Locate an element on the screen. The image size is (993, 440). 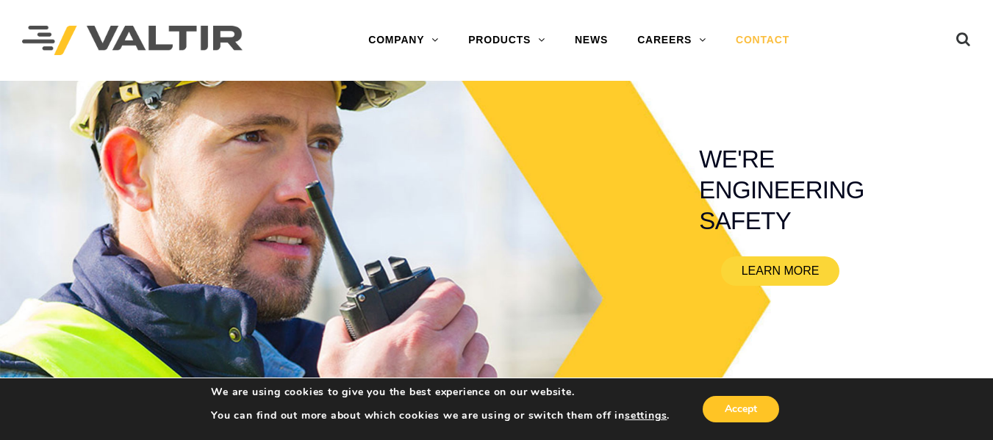
rs-layer: WE'RE ENGINEERING SAFETY is located at coordinates (746, 190).